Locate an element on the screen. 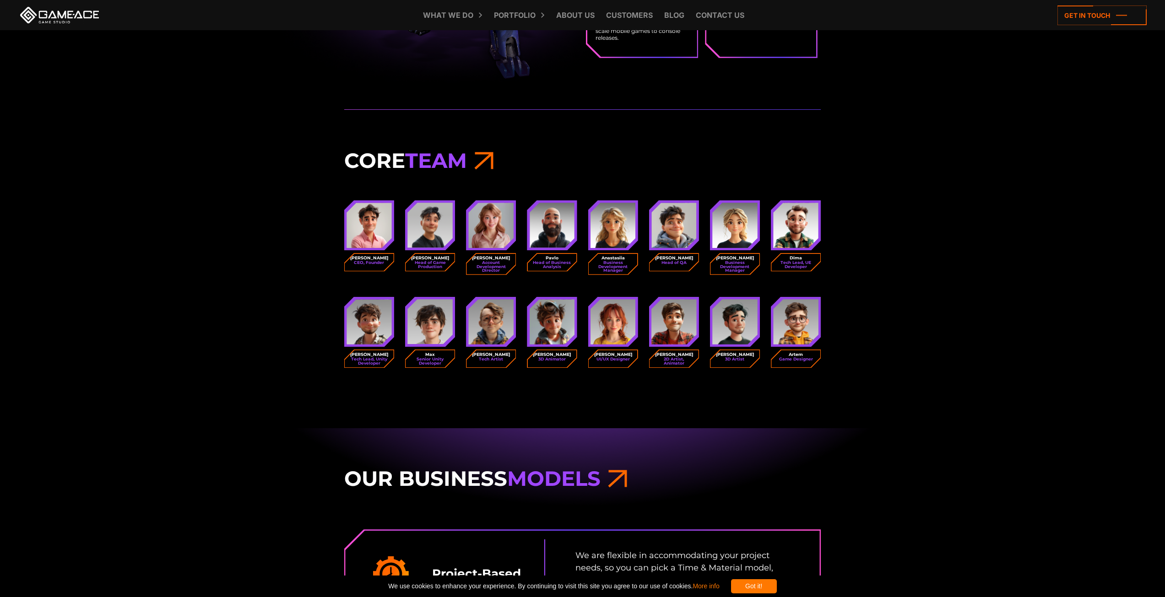  a: More info is located at coordinates (706, 586).